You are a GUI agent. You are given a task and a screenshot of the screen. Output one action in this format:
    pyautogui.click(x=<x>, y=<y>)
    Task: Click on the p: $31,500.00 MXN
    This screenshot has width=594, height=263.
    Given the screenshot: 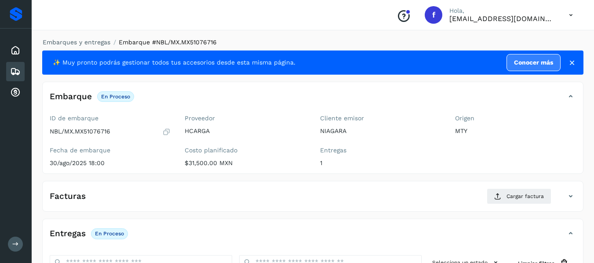 What is the action you would take?
    pyautogui.click(x=245, y=163)
    